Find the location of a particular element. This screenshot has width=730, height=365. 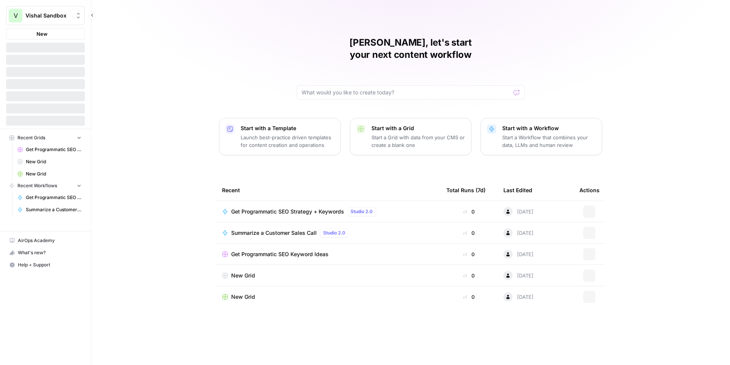

p: Start with a Template is located at coordinates (287, 128).